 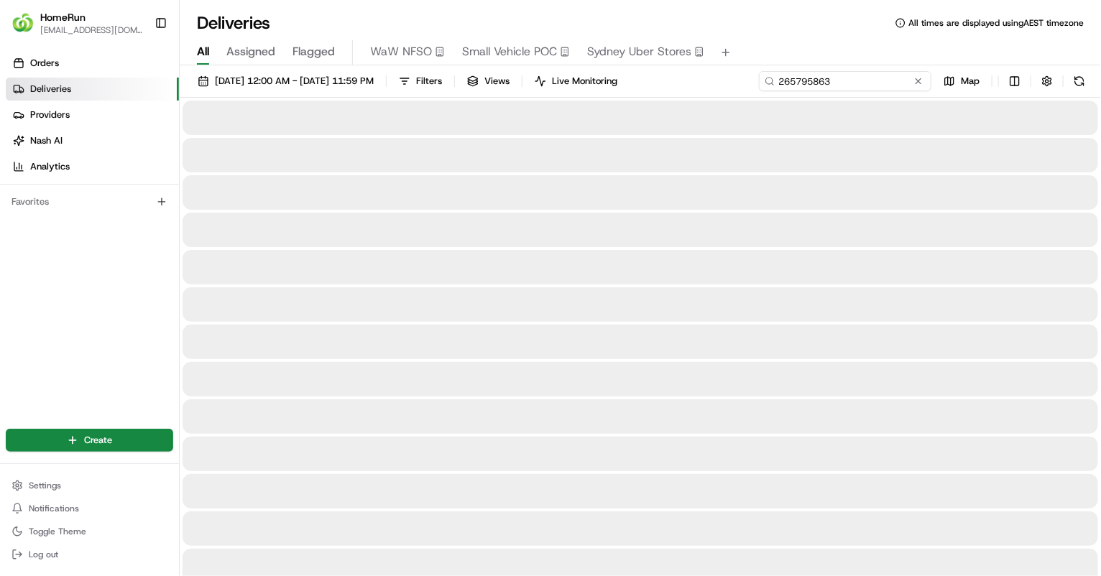 I want to click on a: Providers, so click(x=92, y=115).